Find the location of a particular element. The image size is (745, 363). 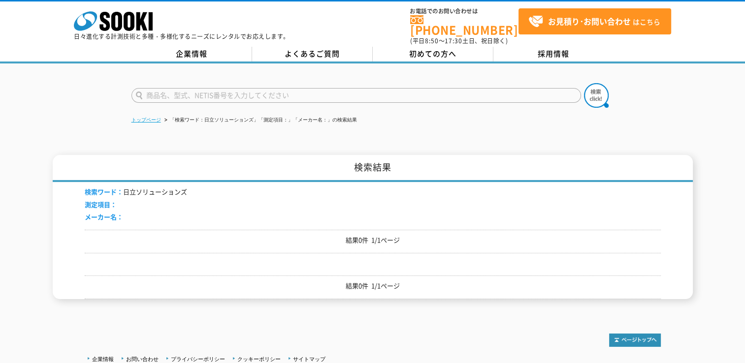

span: 初めての方へ is located at coordinates (433, 54).